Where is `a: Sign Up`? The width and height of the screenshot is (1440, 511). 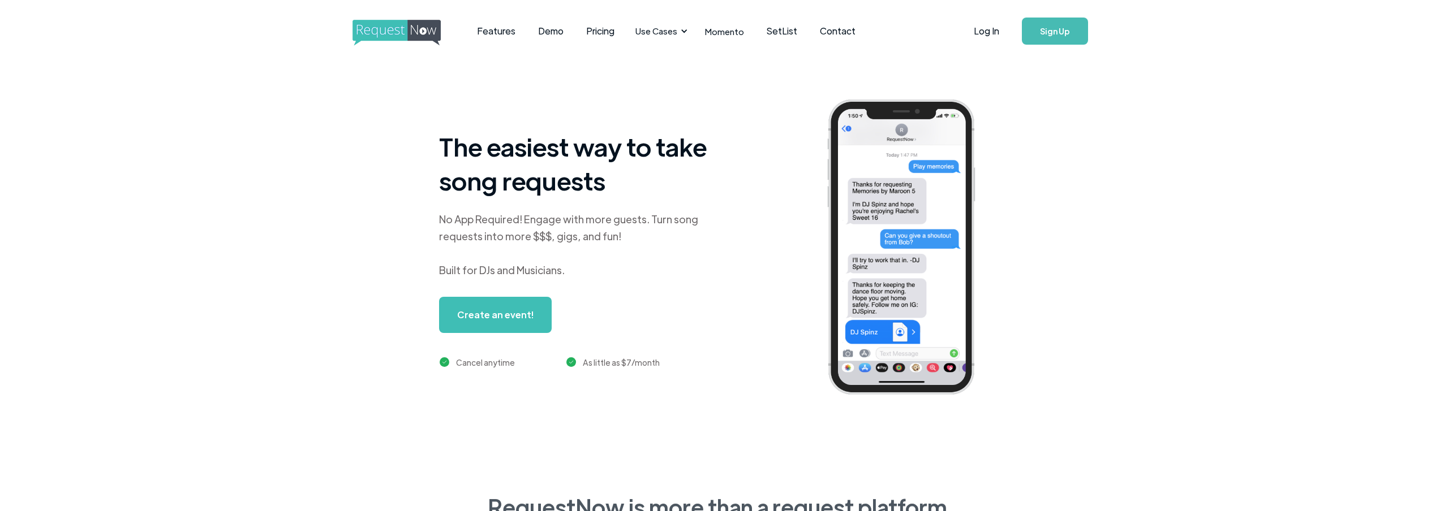 a: Sign Up is located at coordinates (1055, 31).